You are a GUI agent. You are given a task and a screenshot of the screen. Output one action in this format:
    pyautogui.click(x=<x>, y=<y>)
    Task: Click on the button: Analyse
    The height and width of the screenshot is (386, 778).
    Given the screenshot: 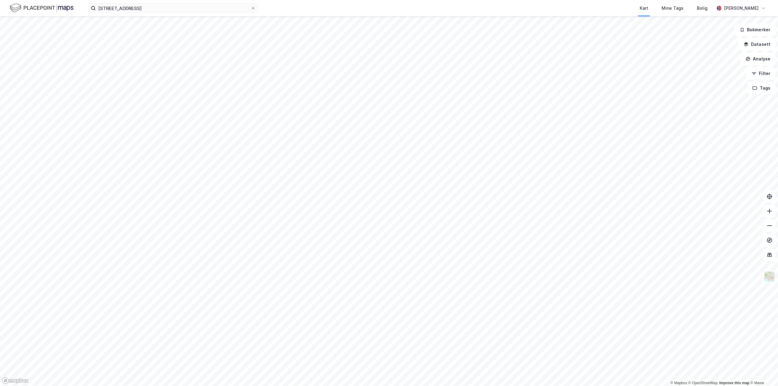 What is the action you would take?
    pyautogui.click(x=757, y=59)
    